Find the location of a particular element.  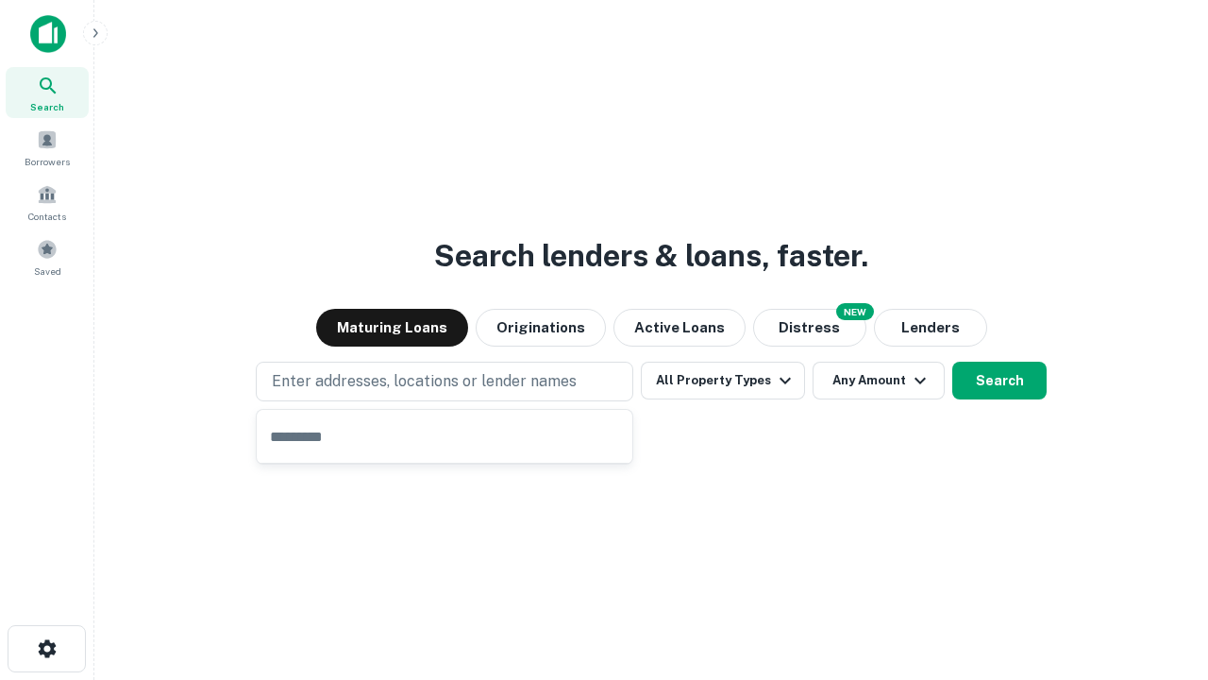

div: NEW is located at coordinates (855, 311).